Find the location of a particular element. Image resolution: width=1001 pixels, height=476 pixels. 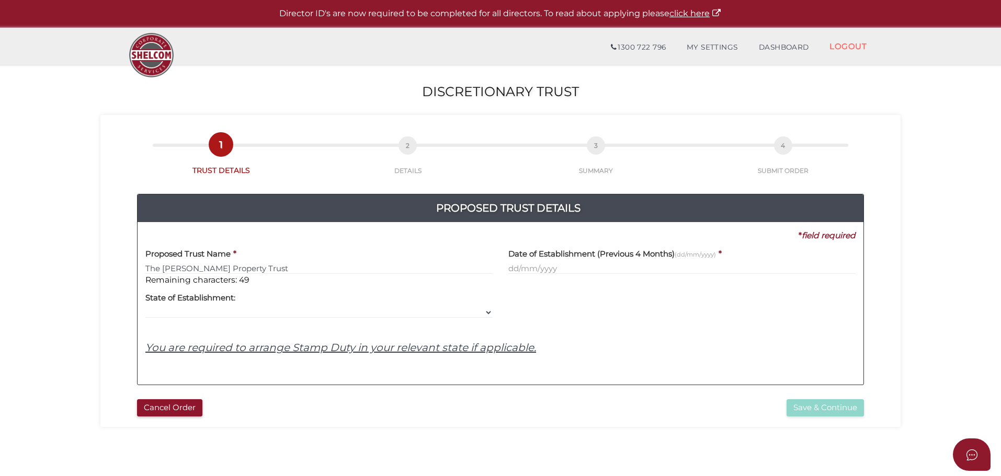

button: Open asap is located at coordinates (971, 455).